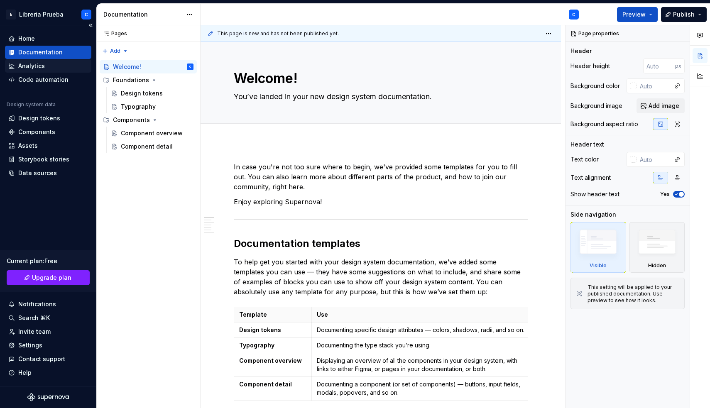 The width and height of the screenshot is (710, 408). I want to click on div: Header text, so click(587, 144).